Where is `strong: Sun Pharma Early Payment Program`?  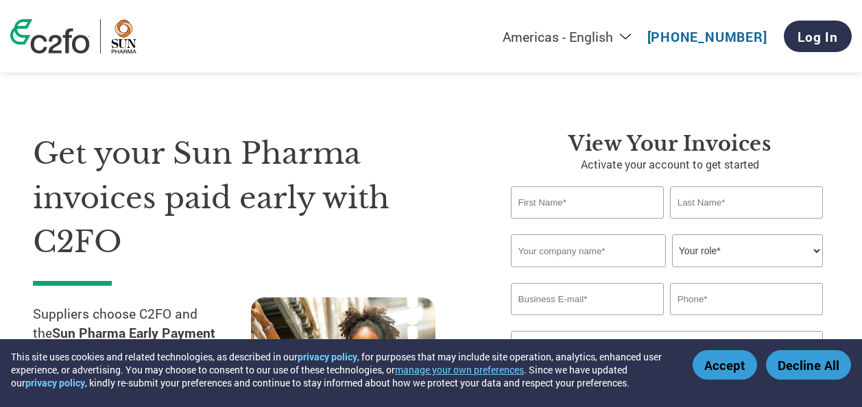 strong: Sun Pharma Early Payment Program is located at coordinates (124, 343).